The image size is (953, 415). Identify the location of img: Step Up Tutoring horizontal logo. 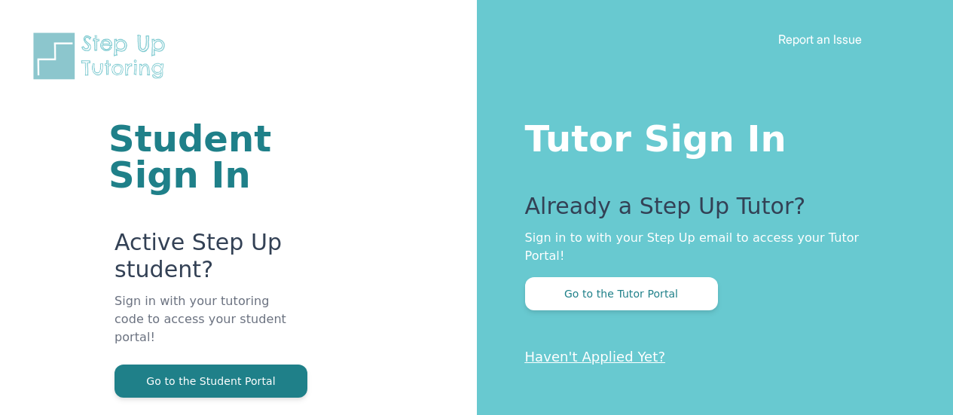
(102, 56).